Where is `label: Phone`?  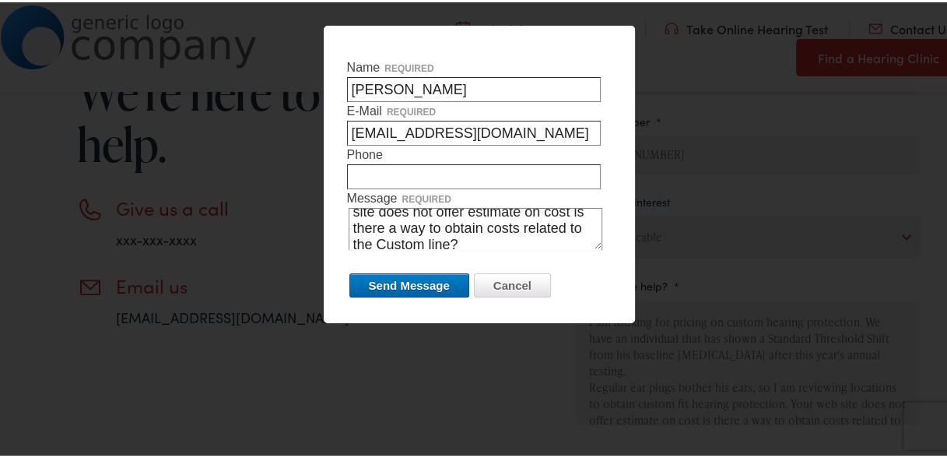
label: Phone is located at coordinates (479, 165).